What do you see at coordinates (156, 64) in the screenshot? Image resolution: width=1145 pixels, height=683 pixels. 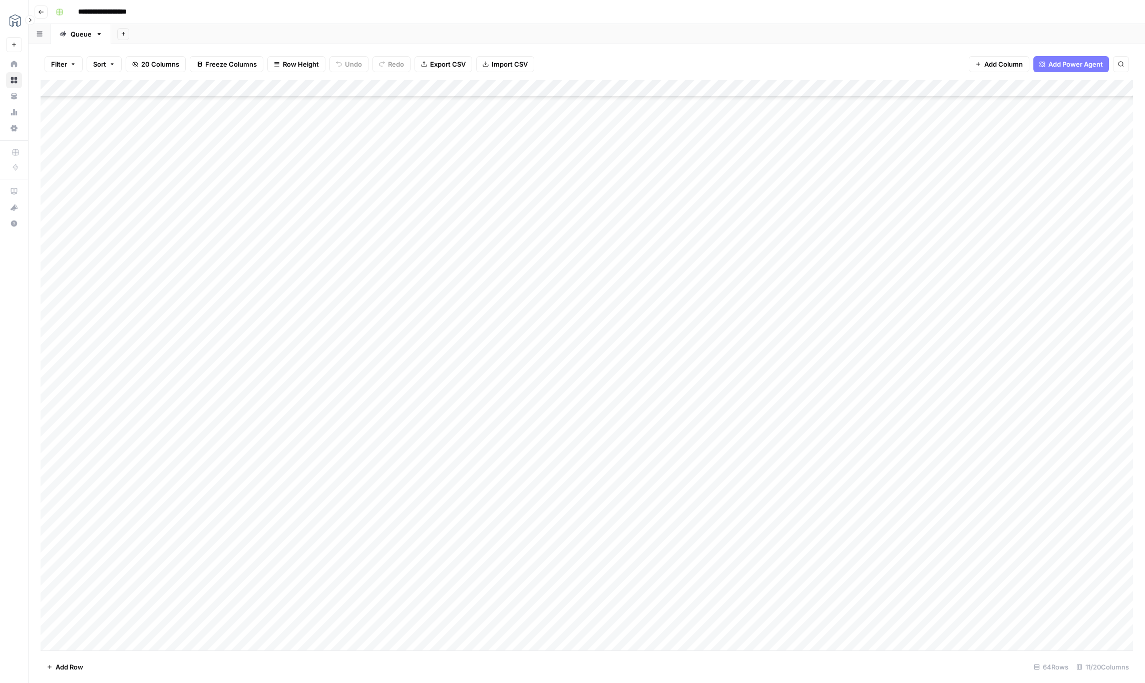 I see `button: 20 Columns` at bounding box center [156, 64].